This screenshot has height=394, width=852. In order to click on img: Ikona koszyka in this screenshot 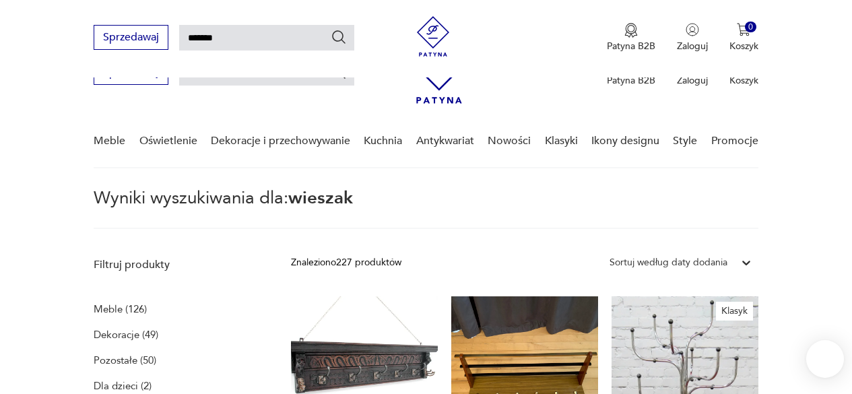, I will do `click(744, 30)`.